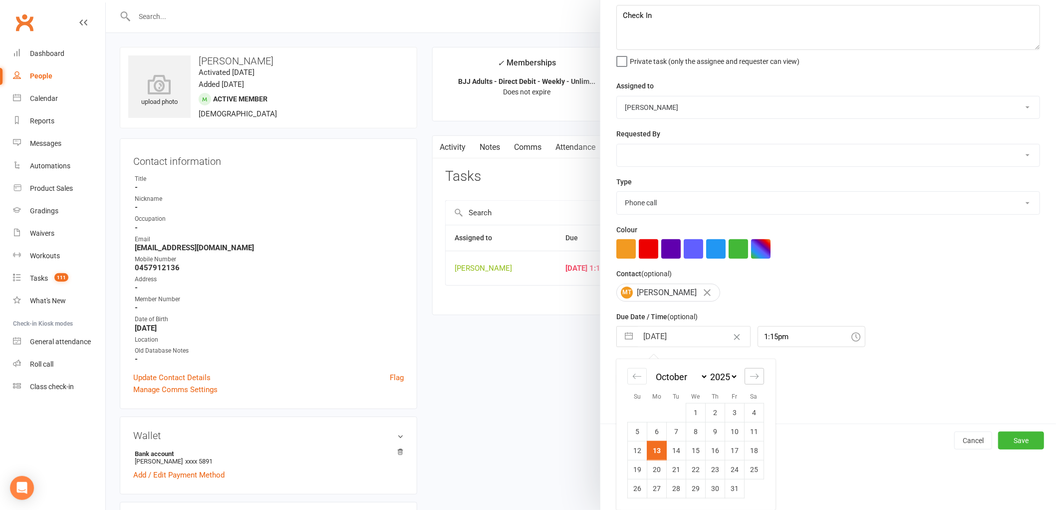 This screenshot has width=1056, height=510. Describe the element at coordinates (39, 278) in the screenshot. I see `div: Tasks` at that location.